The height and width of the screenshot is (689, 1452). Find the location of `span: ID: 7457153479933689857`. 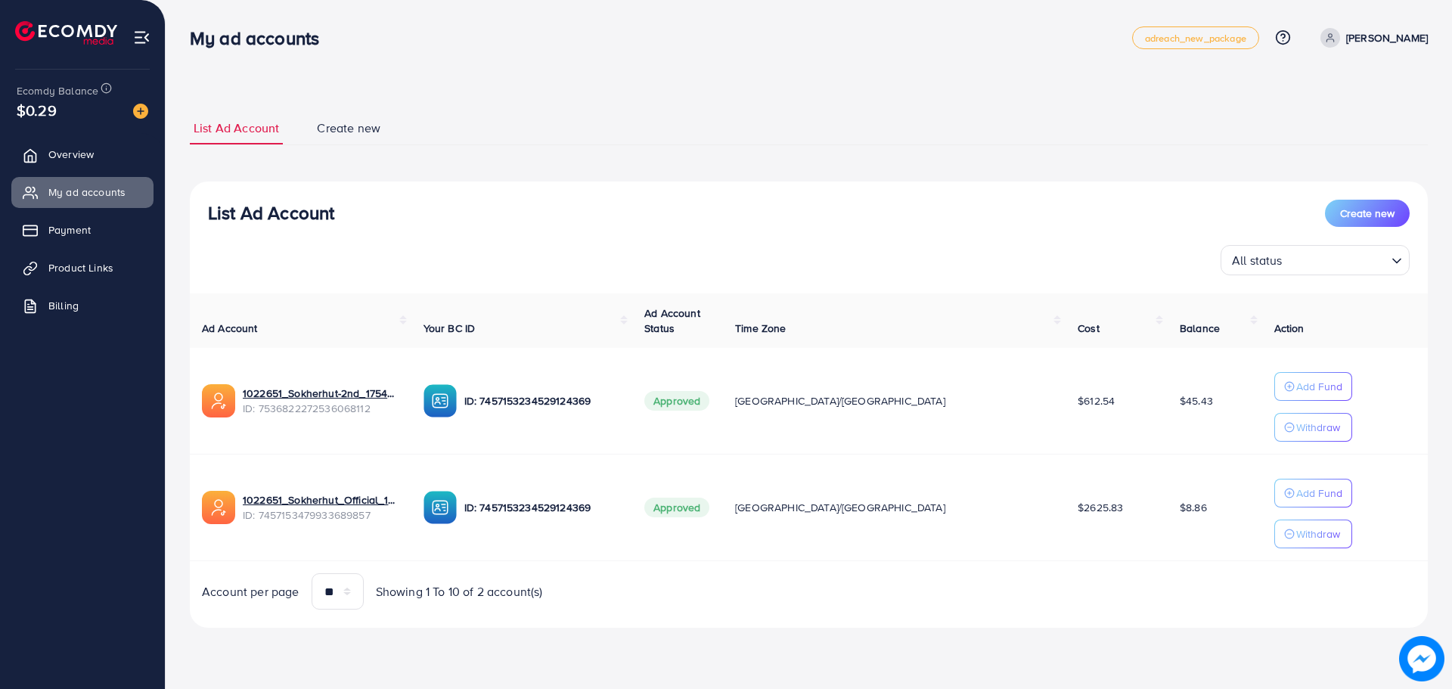

span: ID: 7457153479933689857 is located at coordinates (321, 515).